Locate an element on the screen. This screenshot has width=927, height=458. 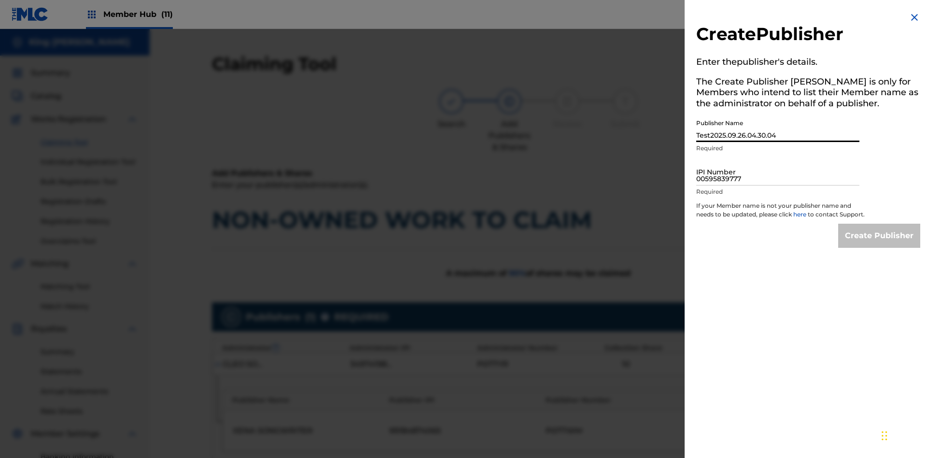
img: MLC Logo is located at coordinates (30, 14).